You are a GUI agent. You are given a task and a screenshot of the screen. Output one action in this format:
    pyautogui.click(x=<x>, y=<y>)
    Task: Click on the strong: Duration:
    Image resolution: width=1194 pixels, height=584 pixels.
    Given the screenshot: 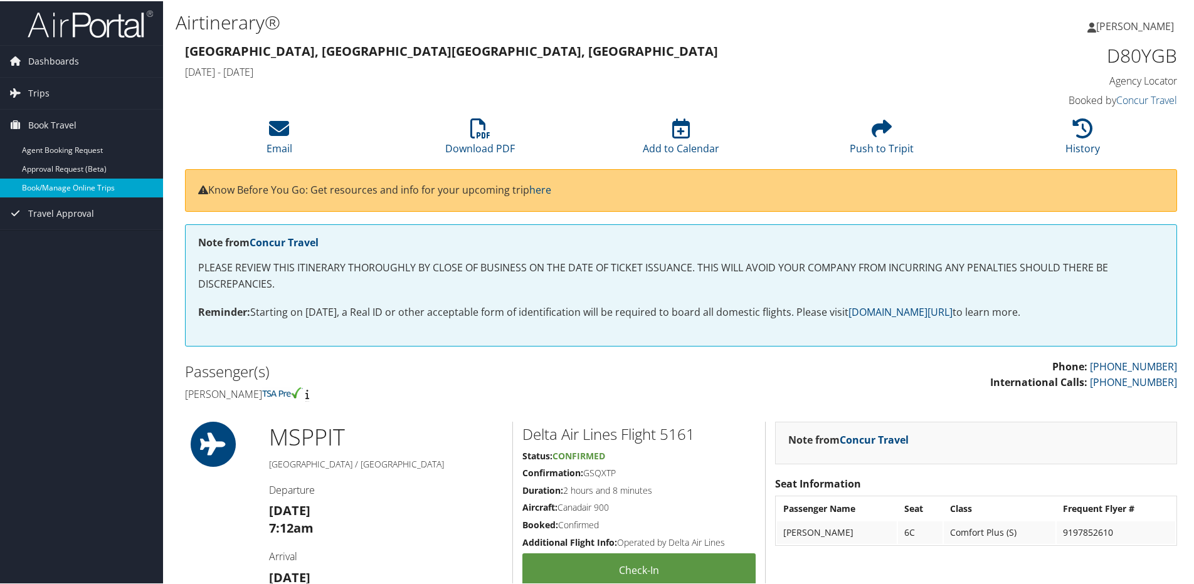 What is the action you would take?
    pyautogui.click(x=542, y=489)
    